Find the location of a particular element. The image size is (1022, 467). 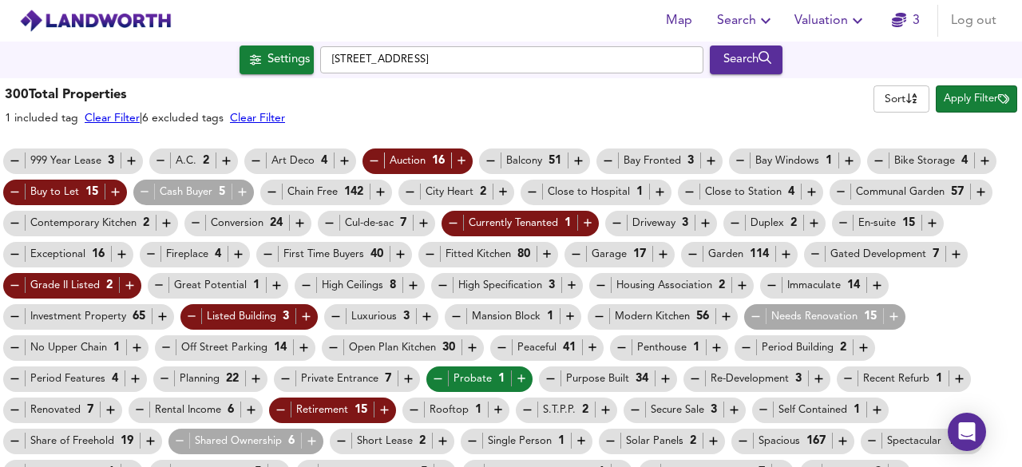

span: Apply Filter is located at coordinates (976, 99).